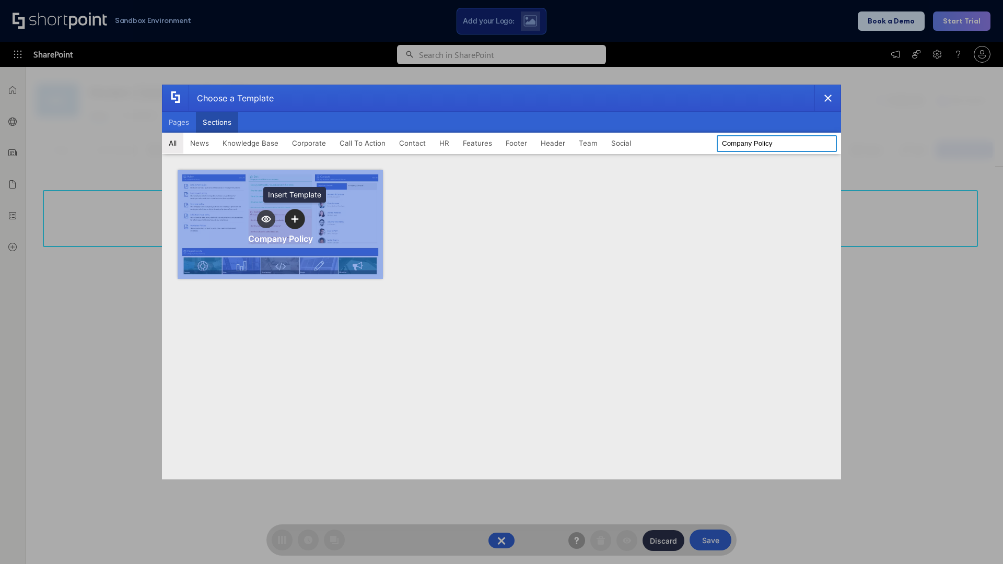 The width and height of the screenshot is (1003, 564). I want to click on div: Chat Widget, so click(977, 539).